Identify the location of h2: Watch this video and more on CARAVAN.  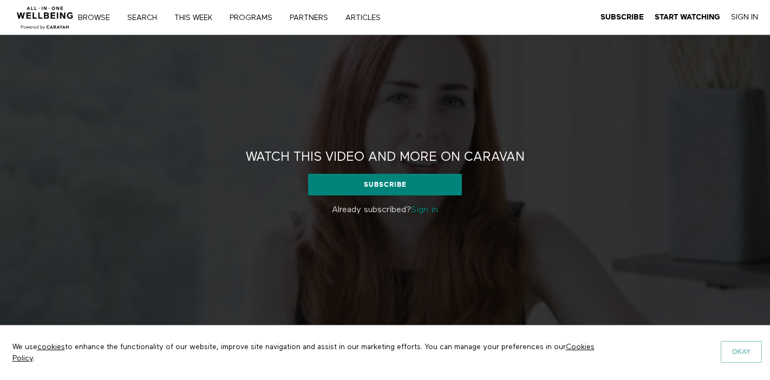
(385, 157).